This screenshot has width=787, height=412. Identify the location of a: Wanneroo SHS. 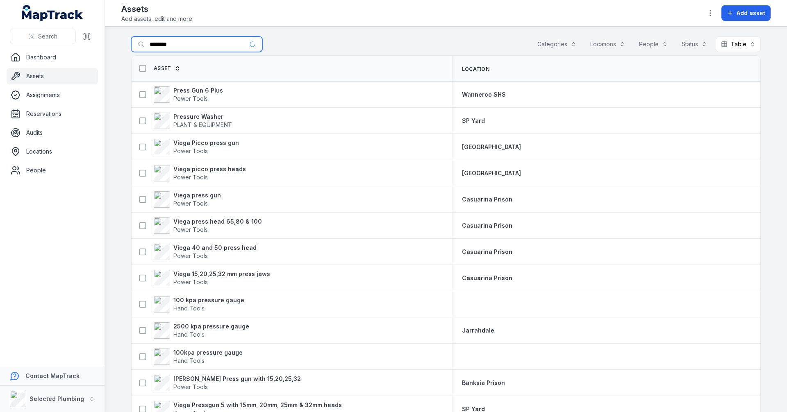
(484, 95).